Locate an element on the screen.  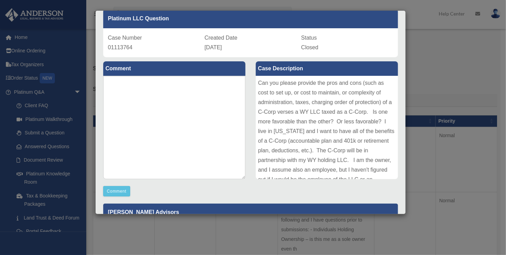
button: Comment is located at coordinates (117, 191).